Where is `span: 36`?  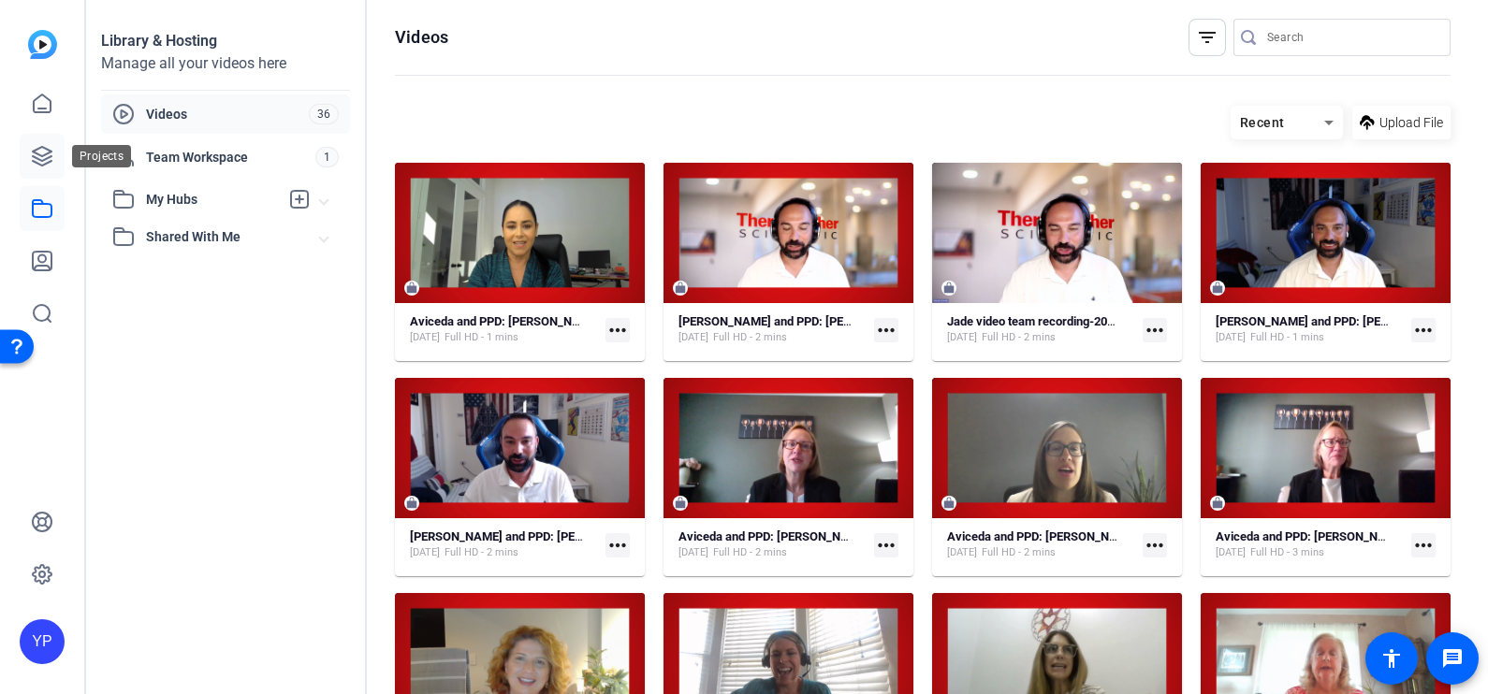 span: 36 is located at coordinates (324, 114).